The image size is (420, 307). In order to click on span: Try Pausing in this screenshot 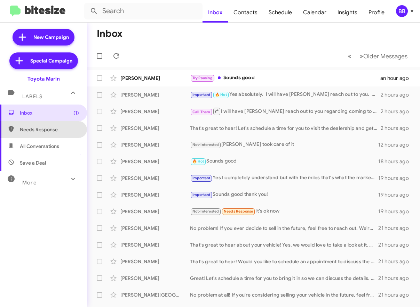, I will do `click(202, 78)`.